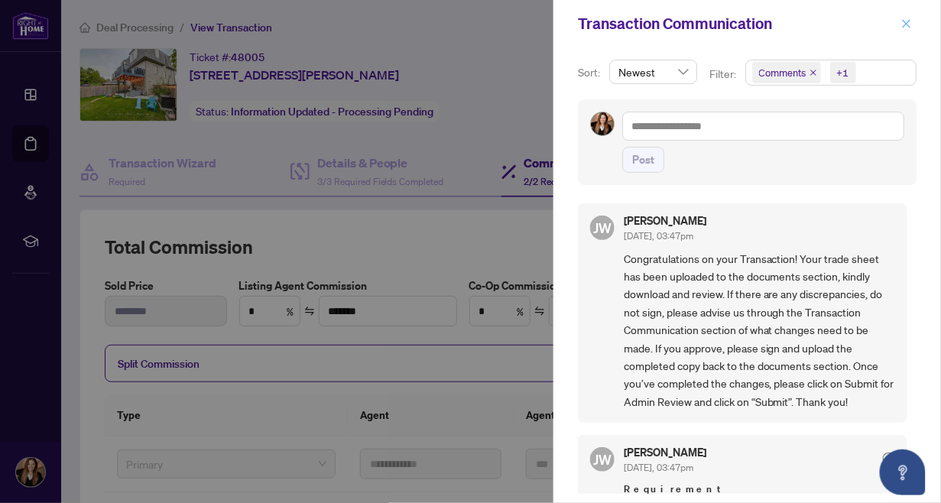  I want to click on span: Newest, so click(653, 72).